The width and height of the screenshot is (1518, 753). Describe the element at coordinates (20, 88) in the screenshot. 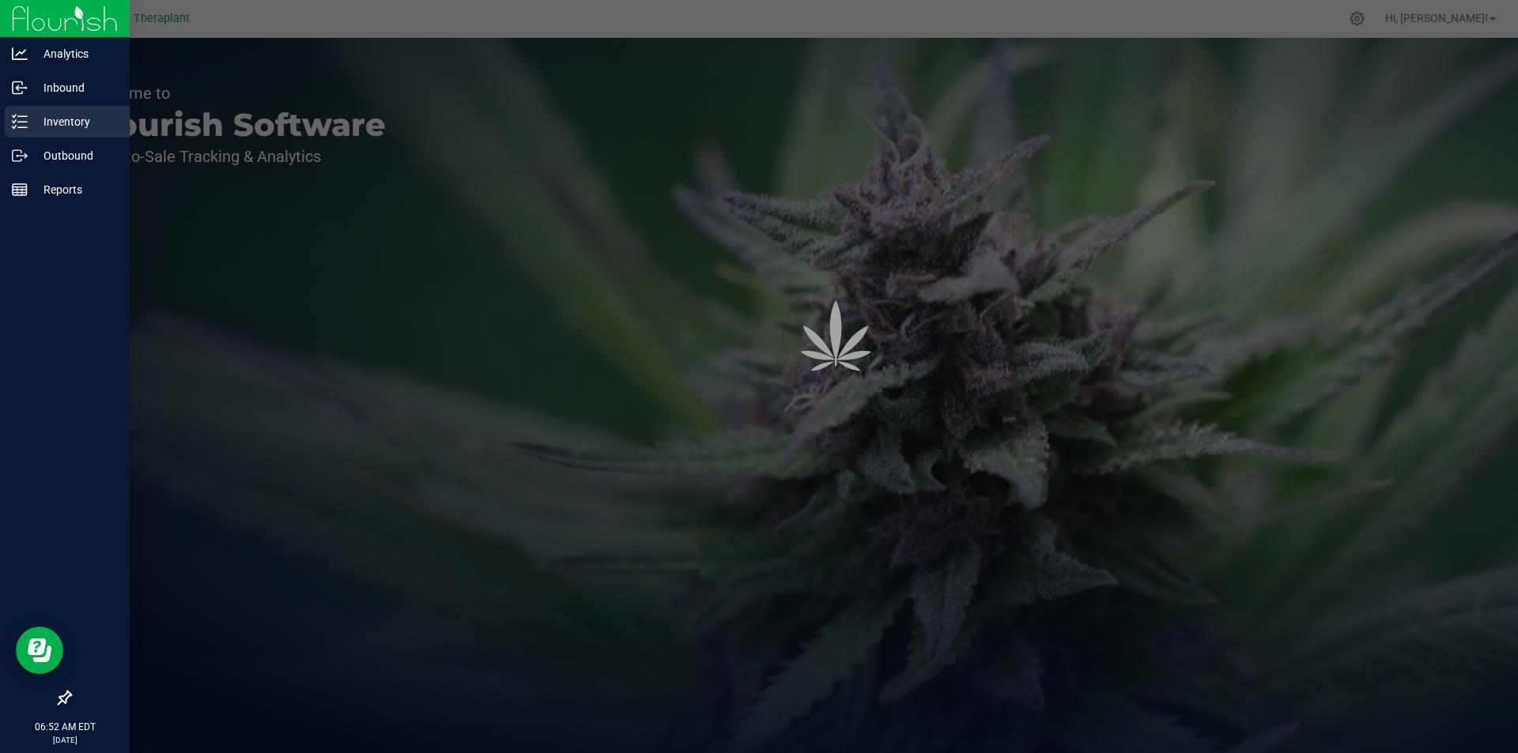

I see `inline-svg: Inbound` at that location.